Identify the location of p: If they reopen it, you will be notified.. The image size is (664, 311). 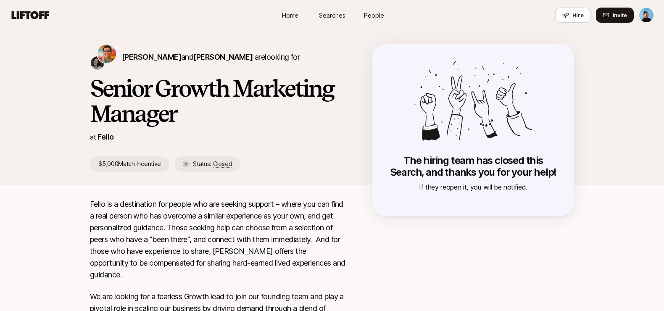
(473, 187).